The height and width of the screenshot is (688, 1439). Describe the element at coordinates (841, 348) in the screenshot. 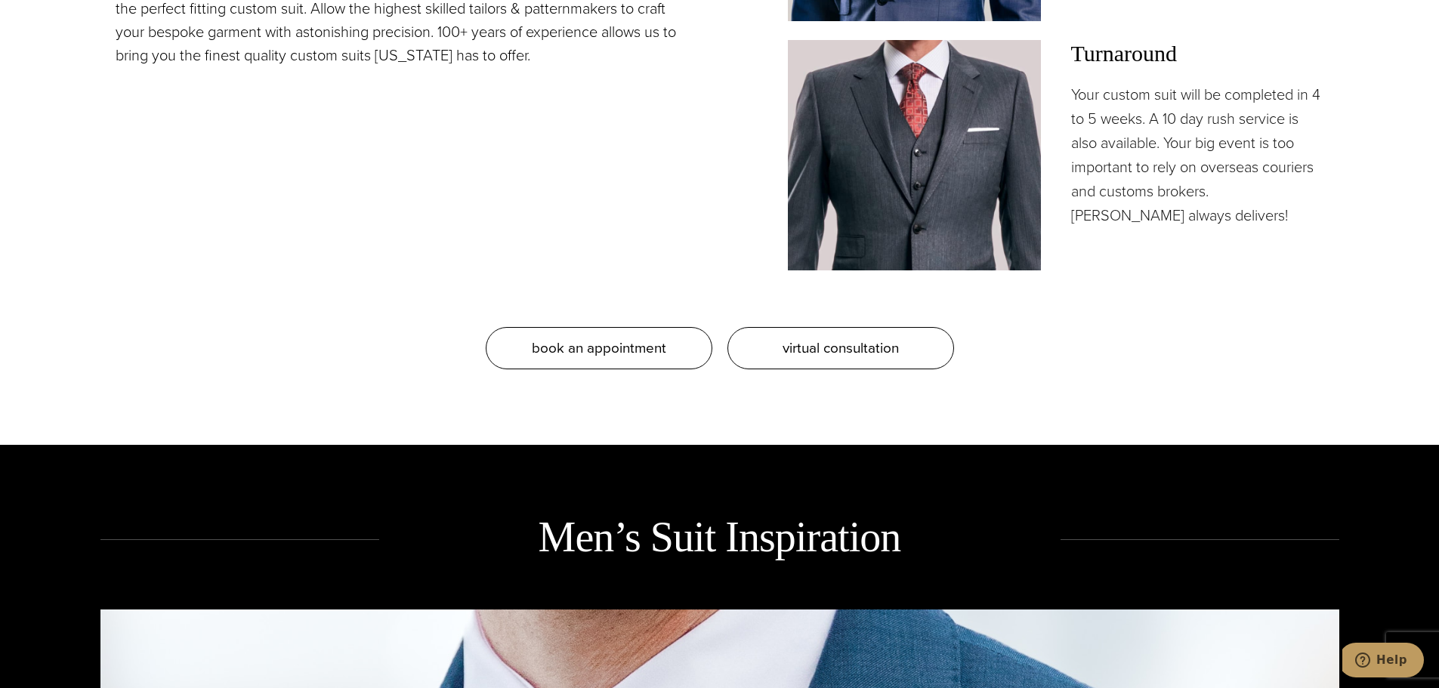

I see `span: virtual consultation` at that location.